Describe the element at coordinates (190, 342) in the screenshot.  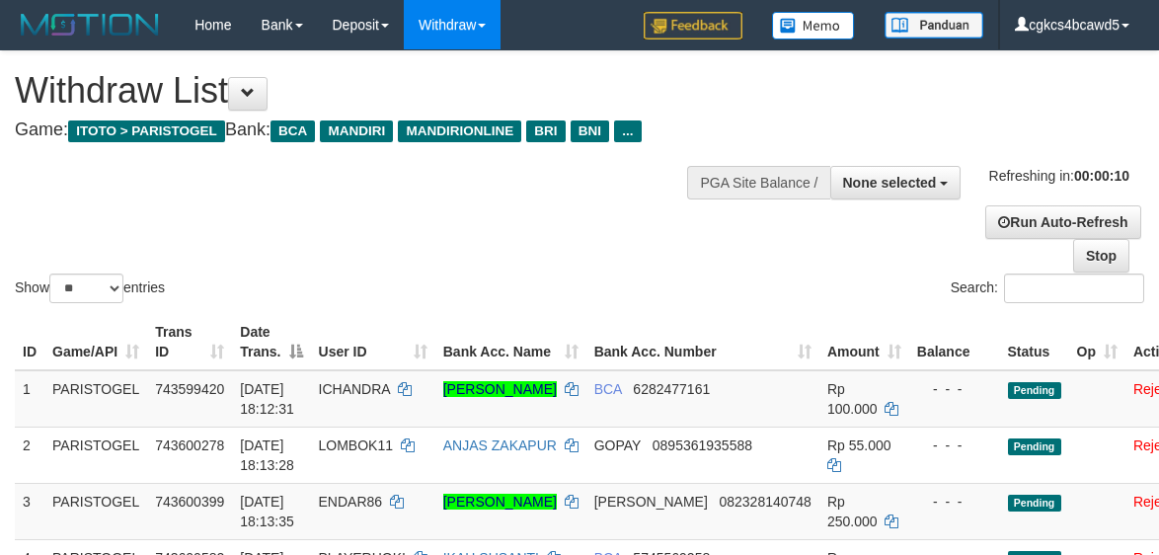
I see `th: Trans ID: activate to sort column ascending` at that location.